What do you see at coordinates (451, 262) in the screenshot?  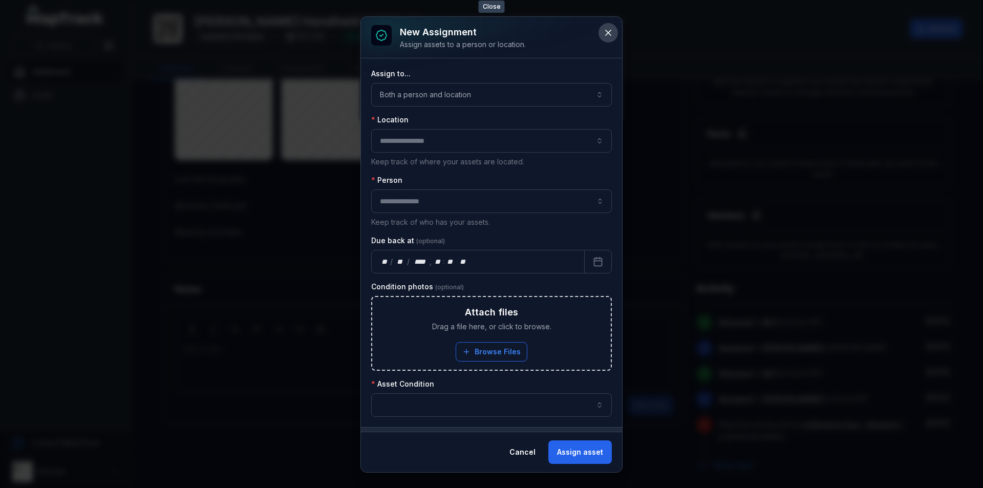 I see `div: minute,` at bounding box center [451, 262].